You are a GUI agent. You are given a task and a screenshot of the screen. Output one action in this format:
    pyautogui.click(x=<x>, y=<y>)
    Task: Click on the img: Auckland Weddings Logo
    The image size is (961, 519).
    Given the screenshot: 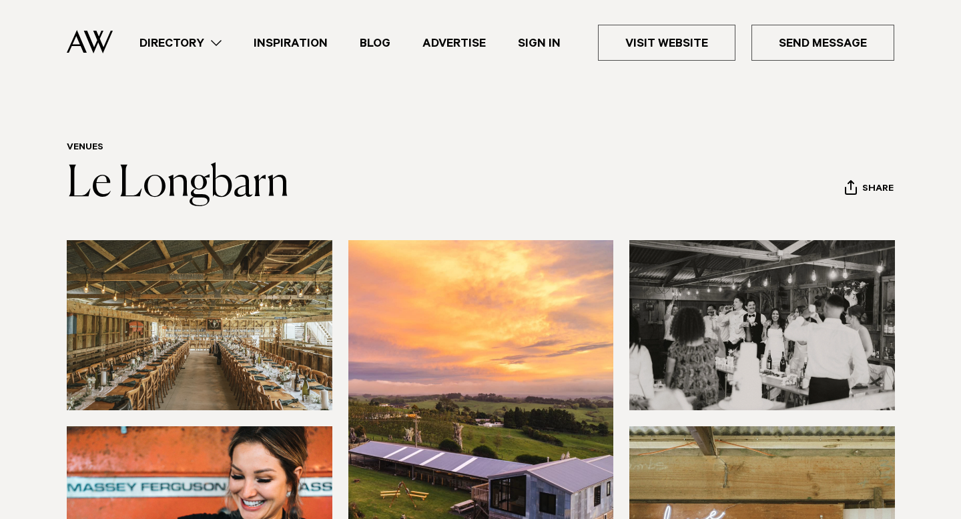 What is the action you would take?
    pyautogui.click(x=89, y=41)
    